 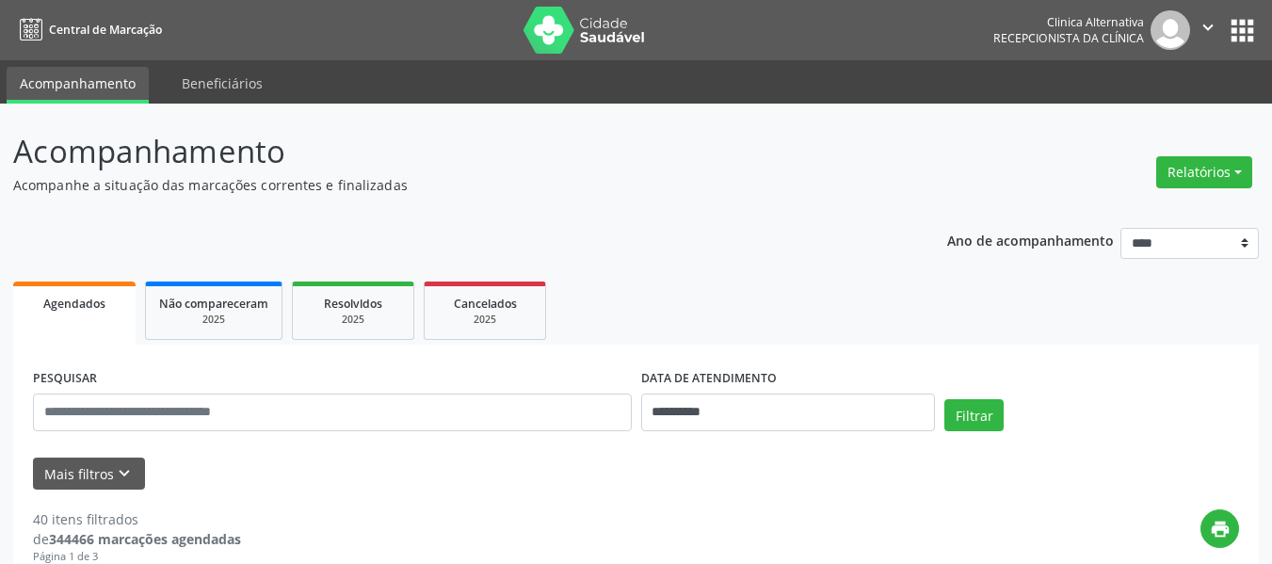 What do you see at coordinates (353, 303) in the screenshot?
I see `span: Resolvidos` at bounding box center [353, 303].